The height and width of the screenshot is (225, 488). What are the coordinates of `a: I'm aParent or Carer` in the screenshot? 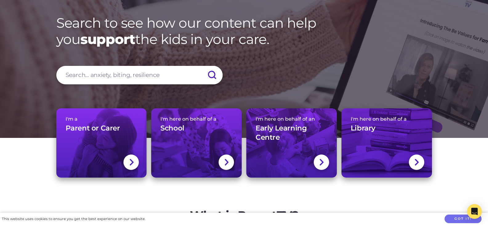 It's located at (102, 143).